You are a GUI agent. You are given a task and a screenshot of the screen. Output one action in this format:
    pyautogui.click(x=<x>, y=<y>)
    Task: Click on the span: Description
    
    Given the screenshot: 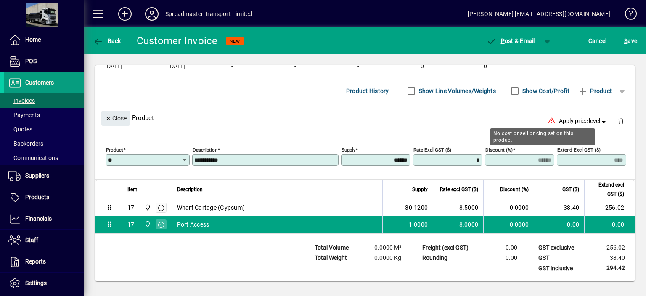 What is the action you would take?
    pyautogui.click(x=190, y=189)
    